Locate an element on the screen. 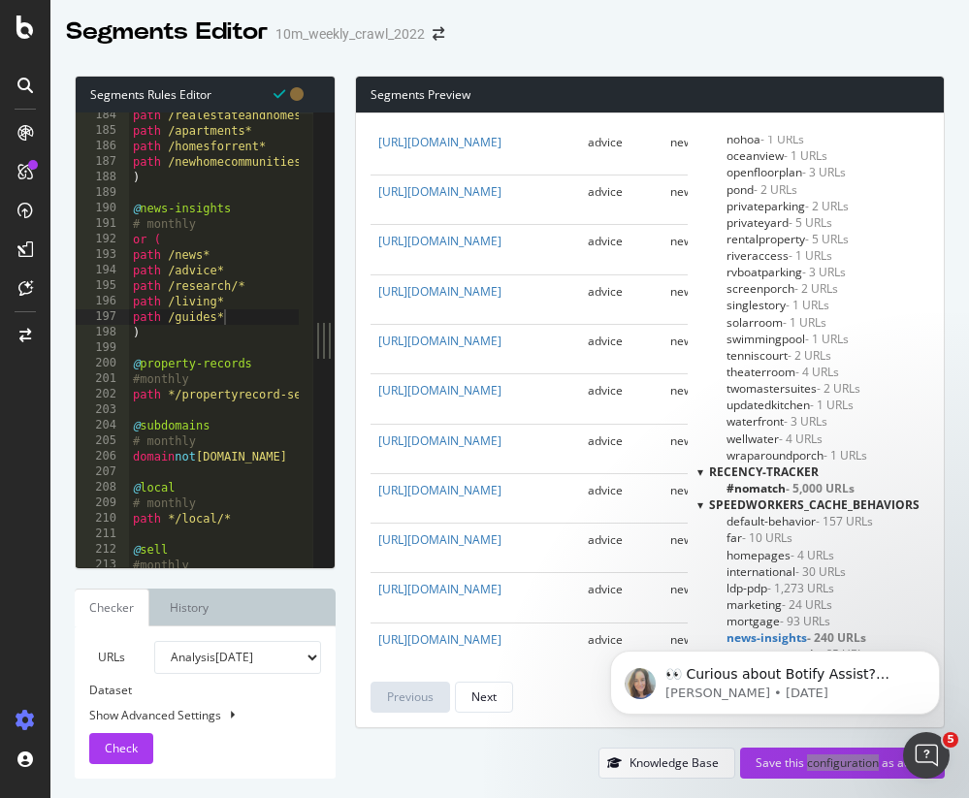 The height and width of the screenshot is (798, 969). div: 203 is located at coordinates (102, 410).